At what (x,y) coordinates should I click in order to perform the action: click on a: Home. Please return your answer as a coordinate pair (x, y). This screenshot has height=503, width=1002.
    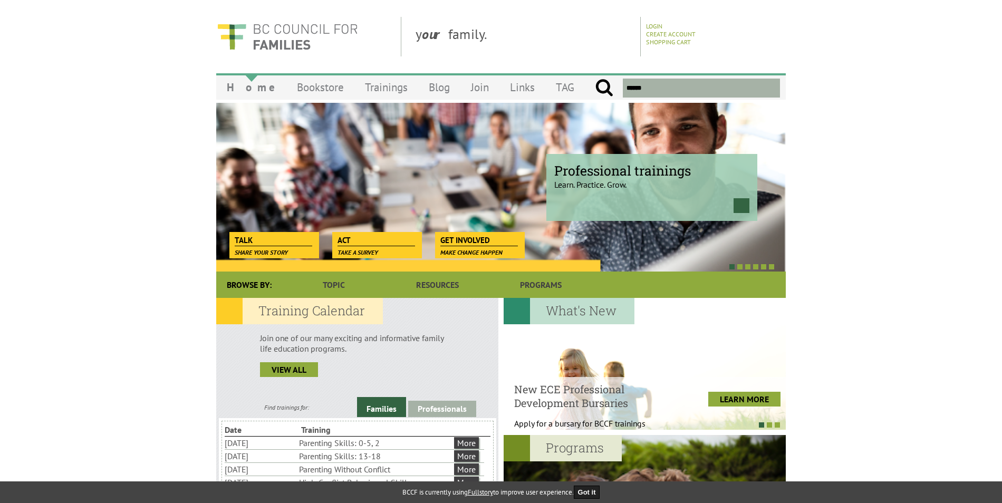
    Looking at the image, I should click on (251, 87).